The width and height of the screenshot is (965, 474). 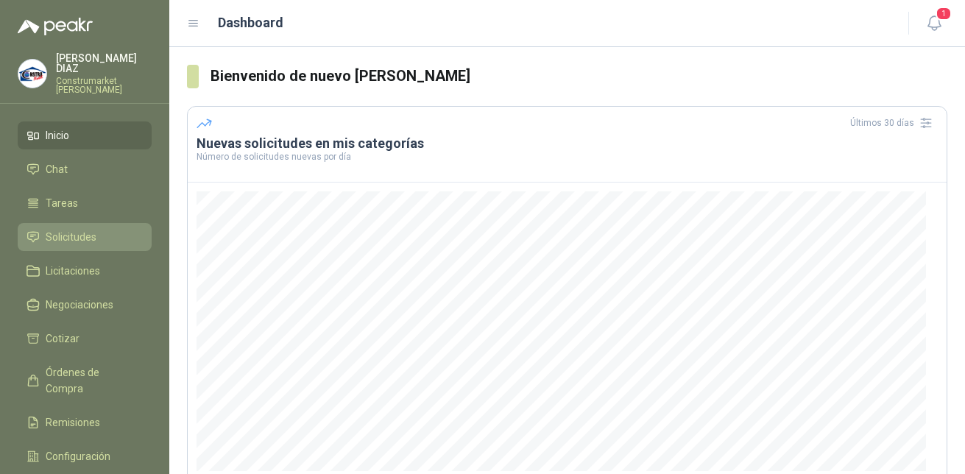 I want to click on img: Company Logo, so click(x=32, y=74).